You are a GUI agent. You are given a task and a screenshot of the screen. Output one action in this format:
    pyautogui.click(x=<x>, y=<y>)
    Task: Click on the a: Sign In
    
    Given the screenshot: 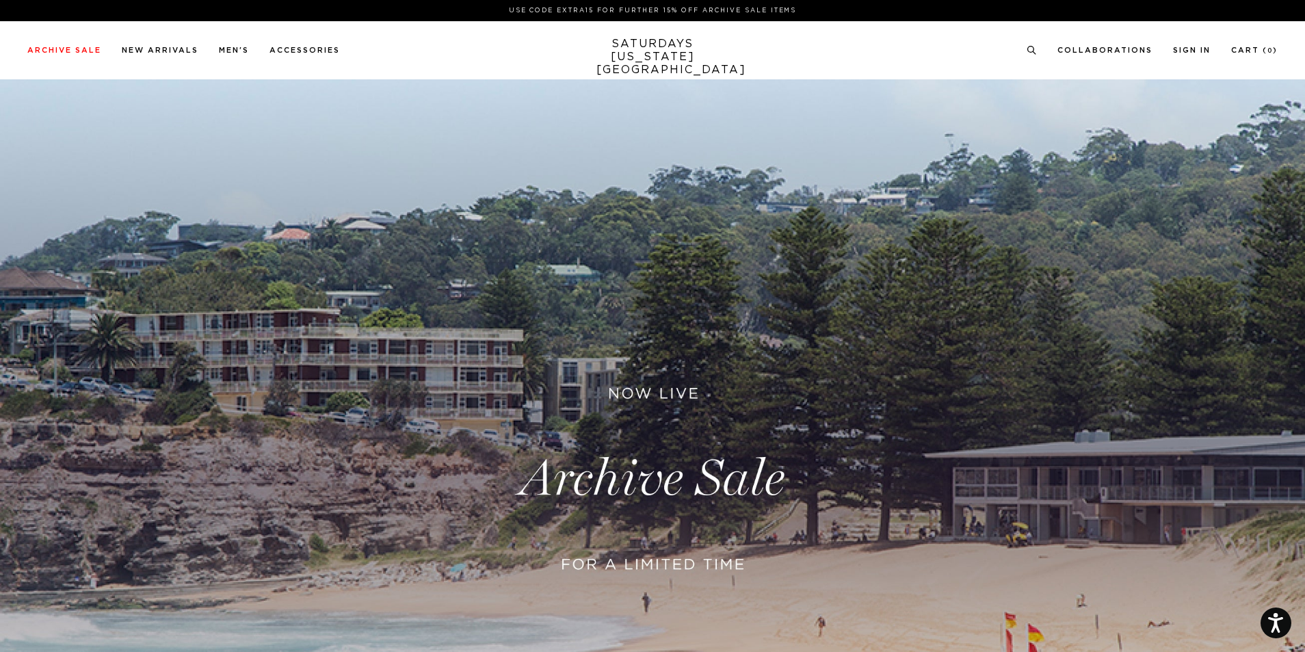 What is the action you would take?
    pyautogui.click(x=1191, y=50)
    